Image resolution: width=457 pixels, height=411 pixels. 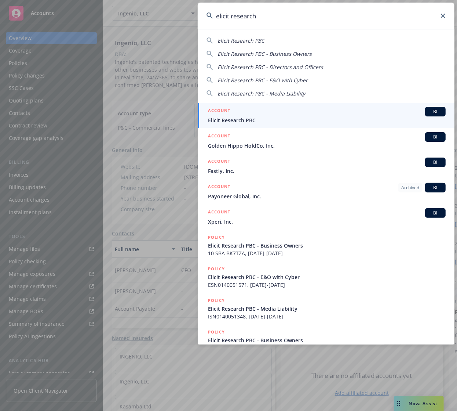 What do you see at coordinates (410, 188) in the screenshot?
I see `span: Archived` at bounding box center [410, 188].